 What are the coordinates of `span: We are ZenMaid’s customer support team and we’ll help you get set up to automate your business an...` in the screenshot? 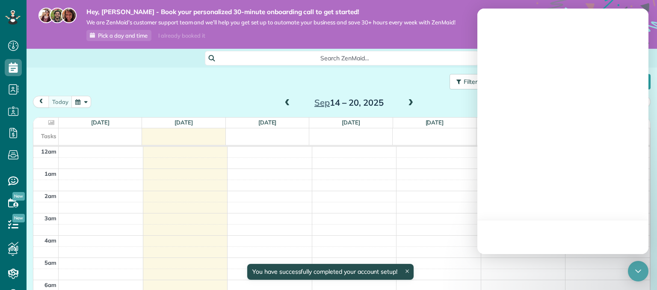 It's located at (271, 22).